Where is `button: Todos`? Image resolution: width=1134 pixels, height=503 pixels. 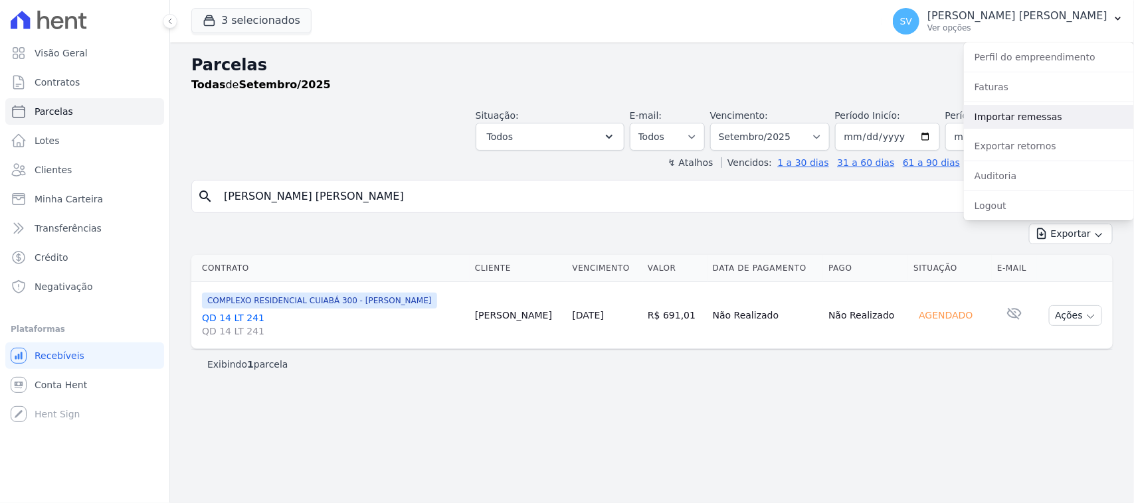
button: Todos is located at coordinates (550, 137).